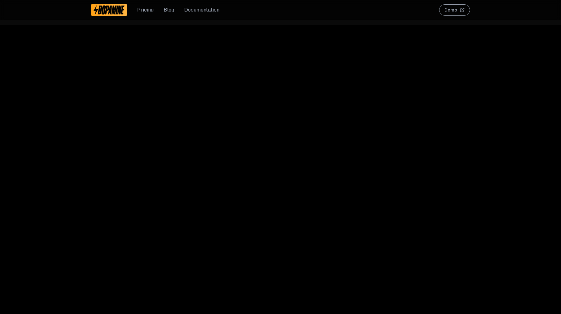  Describe the element at coordinates (169, 10) in the screenshot. I see `a: Blog` at that location.